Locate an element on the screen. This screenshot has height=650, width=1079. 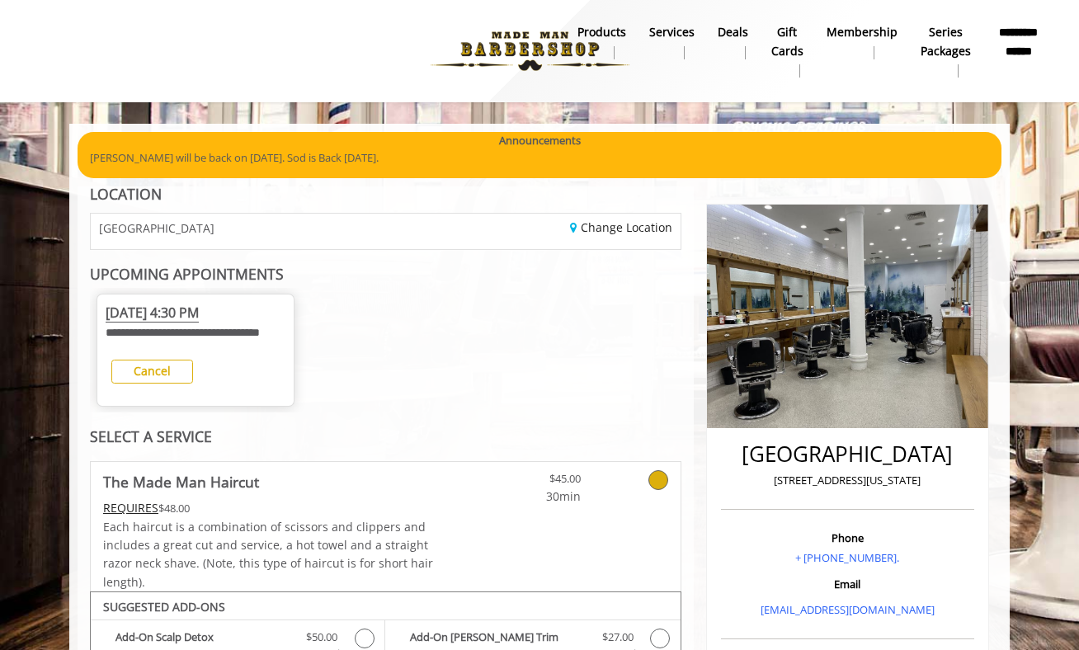
span: Each haircut is a combination of scissors and clippers and includes a great cut and service, a ho... is located at coordinates (268, 554).